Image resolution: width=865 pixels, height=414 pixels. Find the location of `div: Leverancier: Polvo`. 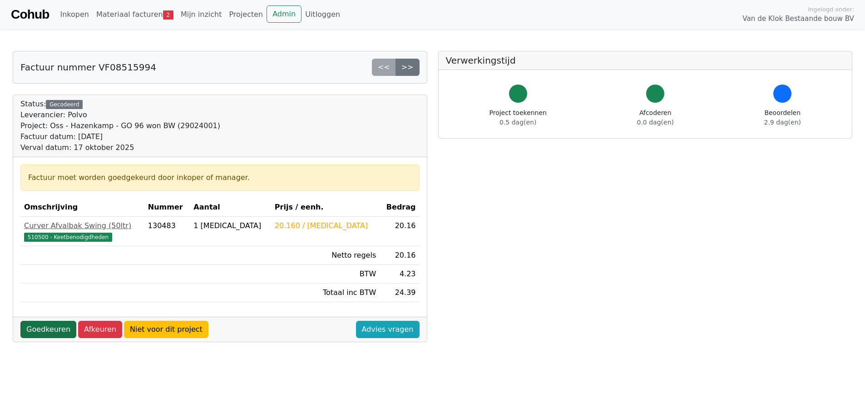

div: Leverancier: Polvo is located at coordinates (120, 115).